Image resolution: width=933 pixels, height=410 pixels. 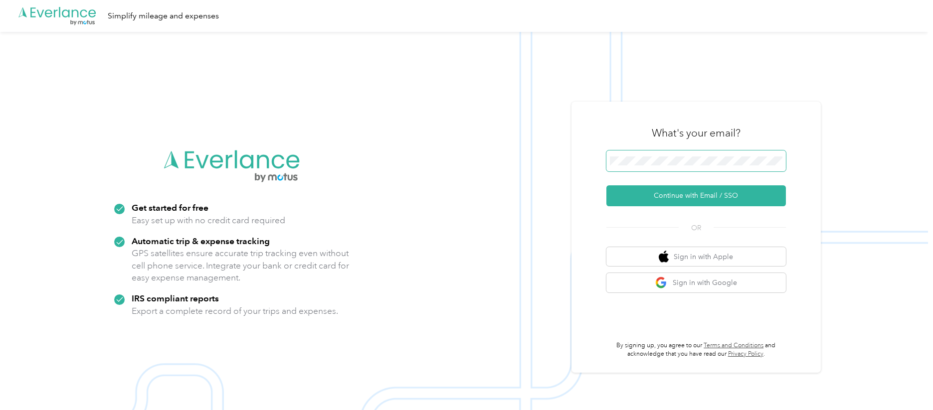 I want to click on strong: Automatic trip & expense tracking, so click(x=200, y=241).